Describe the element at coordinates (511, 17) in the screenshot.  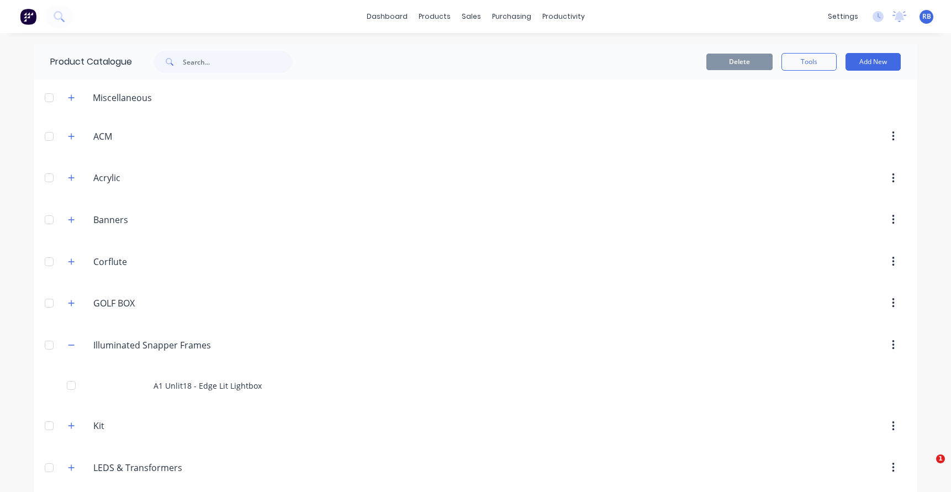
I see `div: purchasing` at that location.